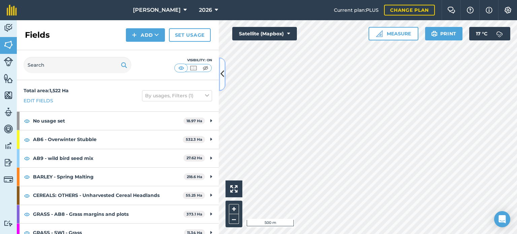 Image resolution: width=517 pixels, height=234 pixels. What do you see at coordinates (194, 177) in the screenshot?
I see `strong: 218.6 Ha` at bounding box center [194, 177].